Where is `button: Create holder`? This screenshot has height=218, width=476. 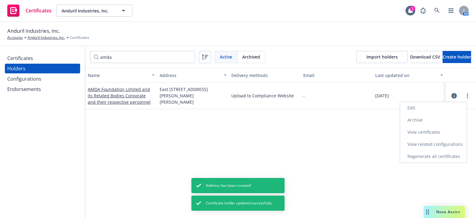 button: Create holder is located at coordinates (457, 57).